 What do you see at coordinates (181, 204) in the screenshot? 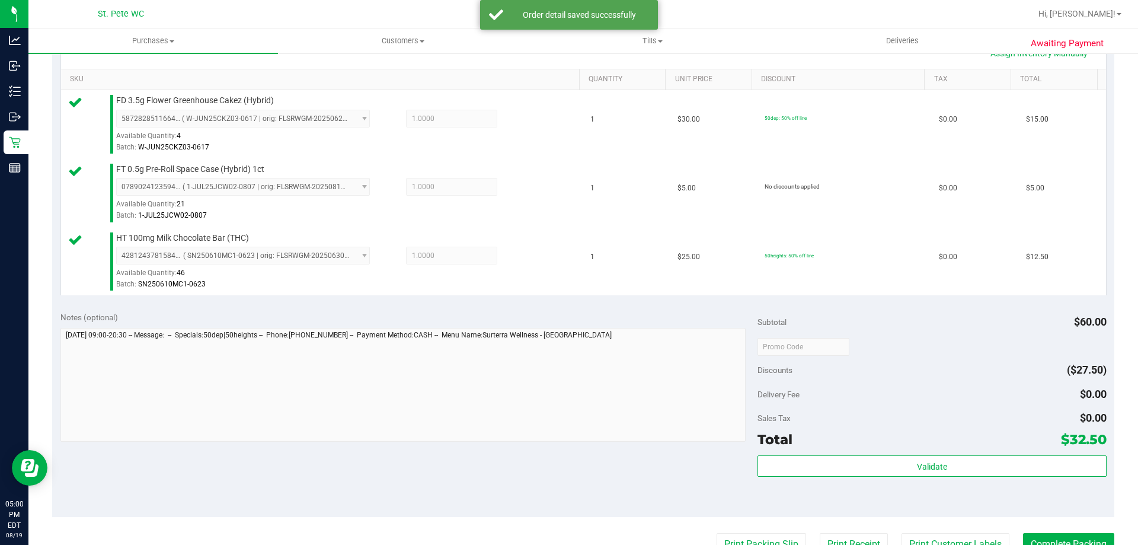
I see `span: 21` at bounding box center [181, 204].